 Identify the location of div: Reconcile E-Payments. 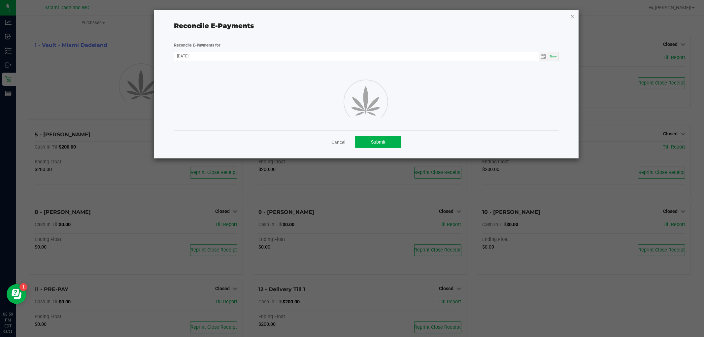
(366, 26).